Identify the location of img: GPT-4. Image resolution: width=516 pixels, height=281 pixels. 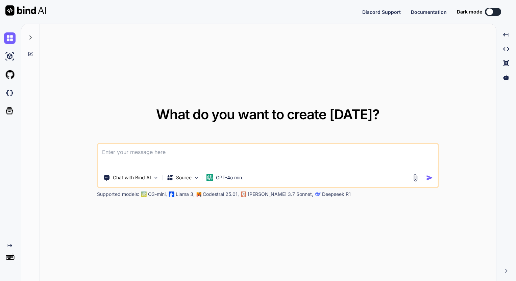
(144, 194).